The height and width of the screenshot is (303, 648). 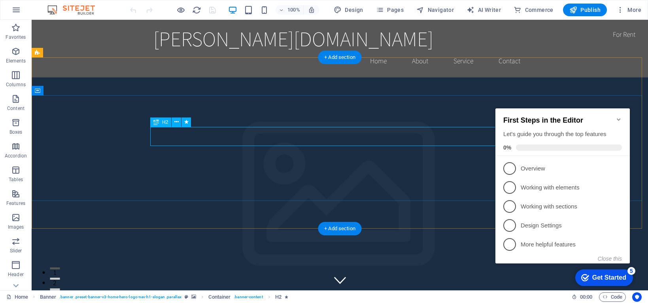 What do you see at coordinates (76, 89) in the screenshot?
I see `p: Working with elements` at bounding box center [76, 89].